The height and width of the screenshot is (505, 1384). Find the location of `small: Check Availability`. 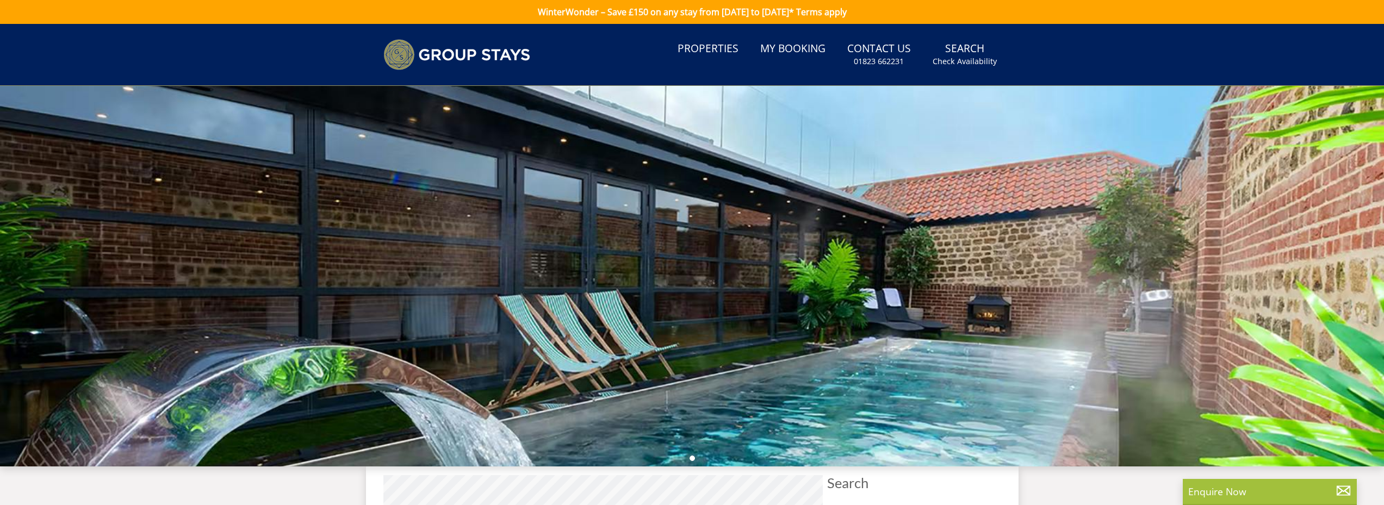

small: Check Availability is located at coordinates (965, 61).